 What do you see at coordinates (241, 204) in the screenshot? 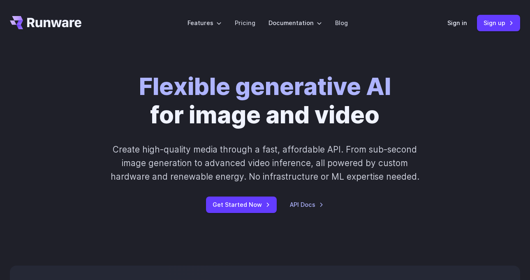
I see `a: Get Started Now` at bounding box center [241, 204].